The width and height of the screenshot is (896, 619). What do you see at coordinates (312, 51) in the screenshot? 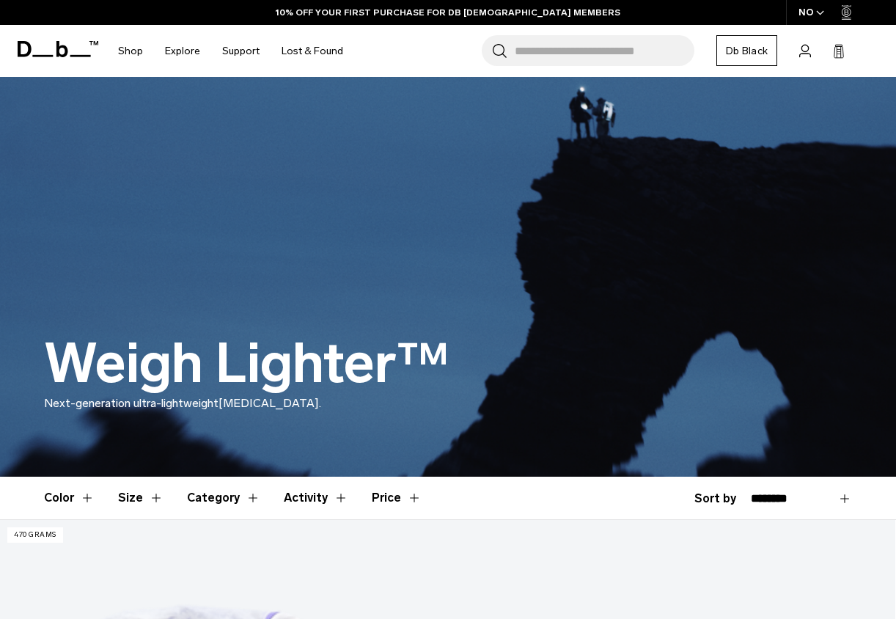
I see `a: Lost & Found` at bounding box center [312, 51].